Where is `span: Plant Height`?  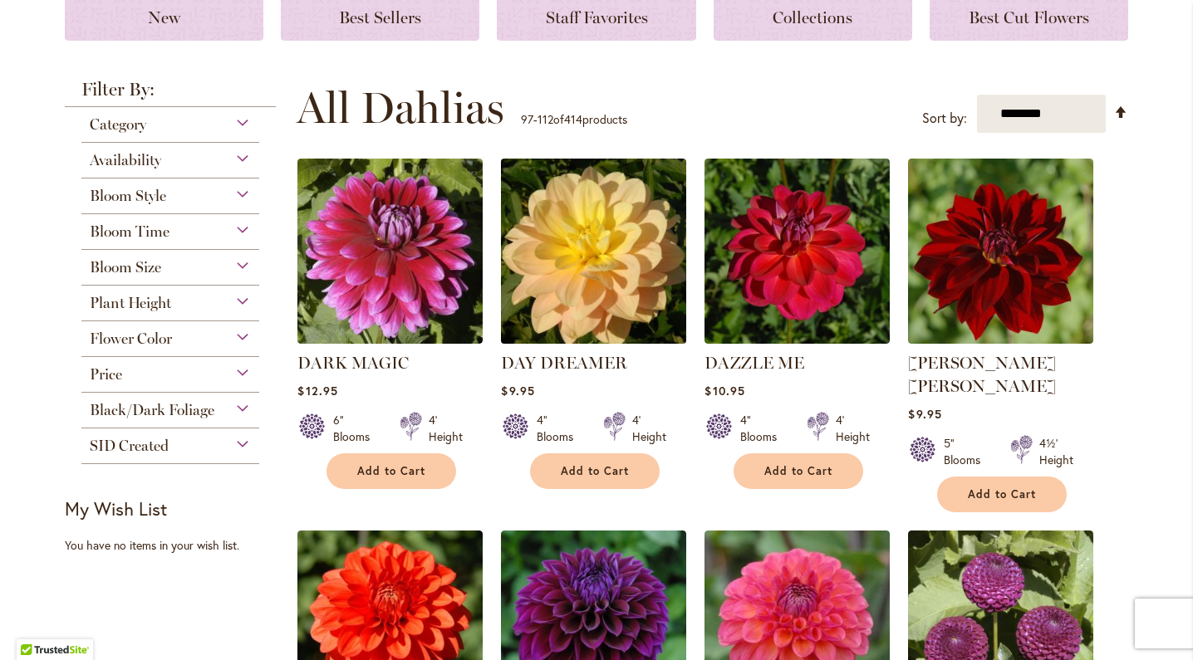
span: Plant Height is located at coordinates (130, 303).